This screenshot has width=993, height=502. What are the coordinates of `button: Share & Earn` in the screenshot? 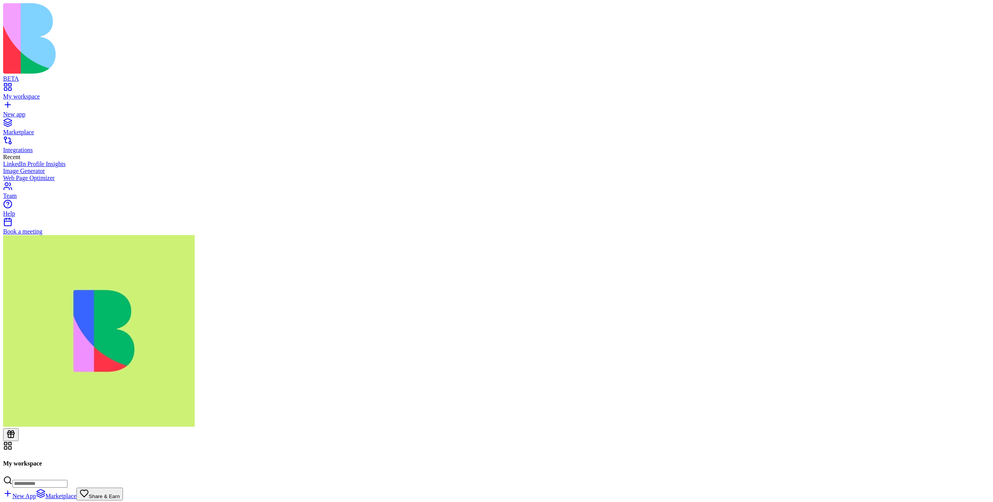 It's located at (100, 494).